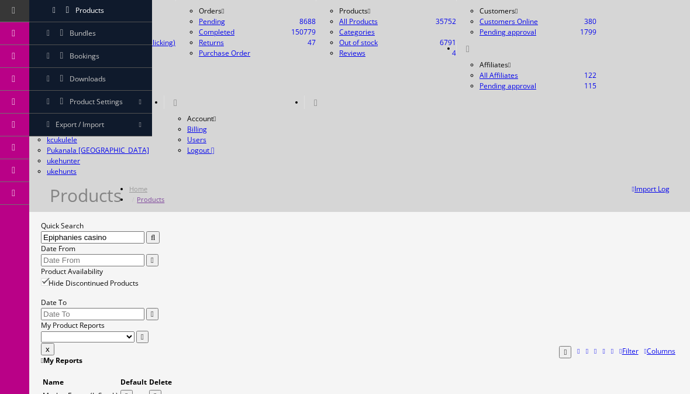 The width and height of the screenshot is (690, 394). I want to click on a: Bookings, so click(91, 56).